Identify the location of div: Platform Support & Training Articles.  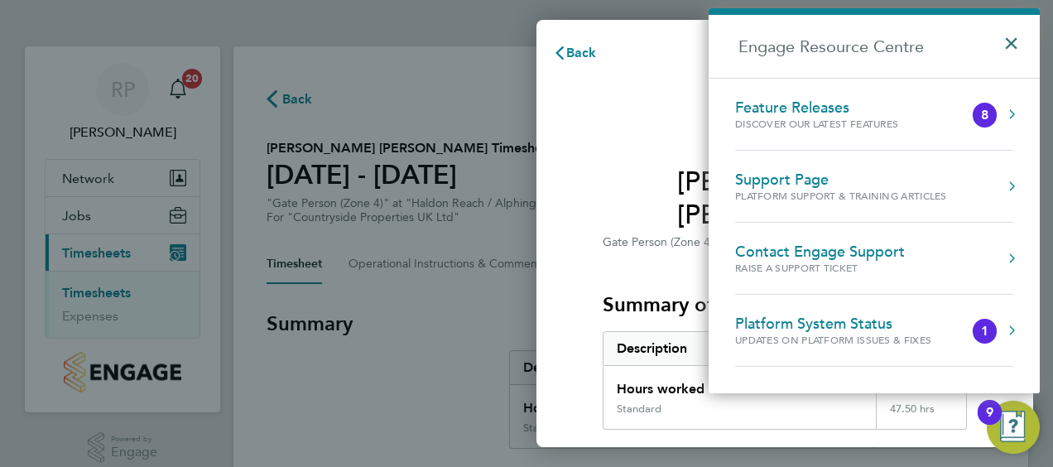
(841, 195).